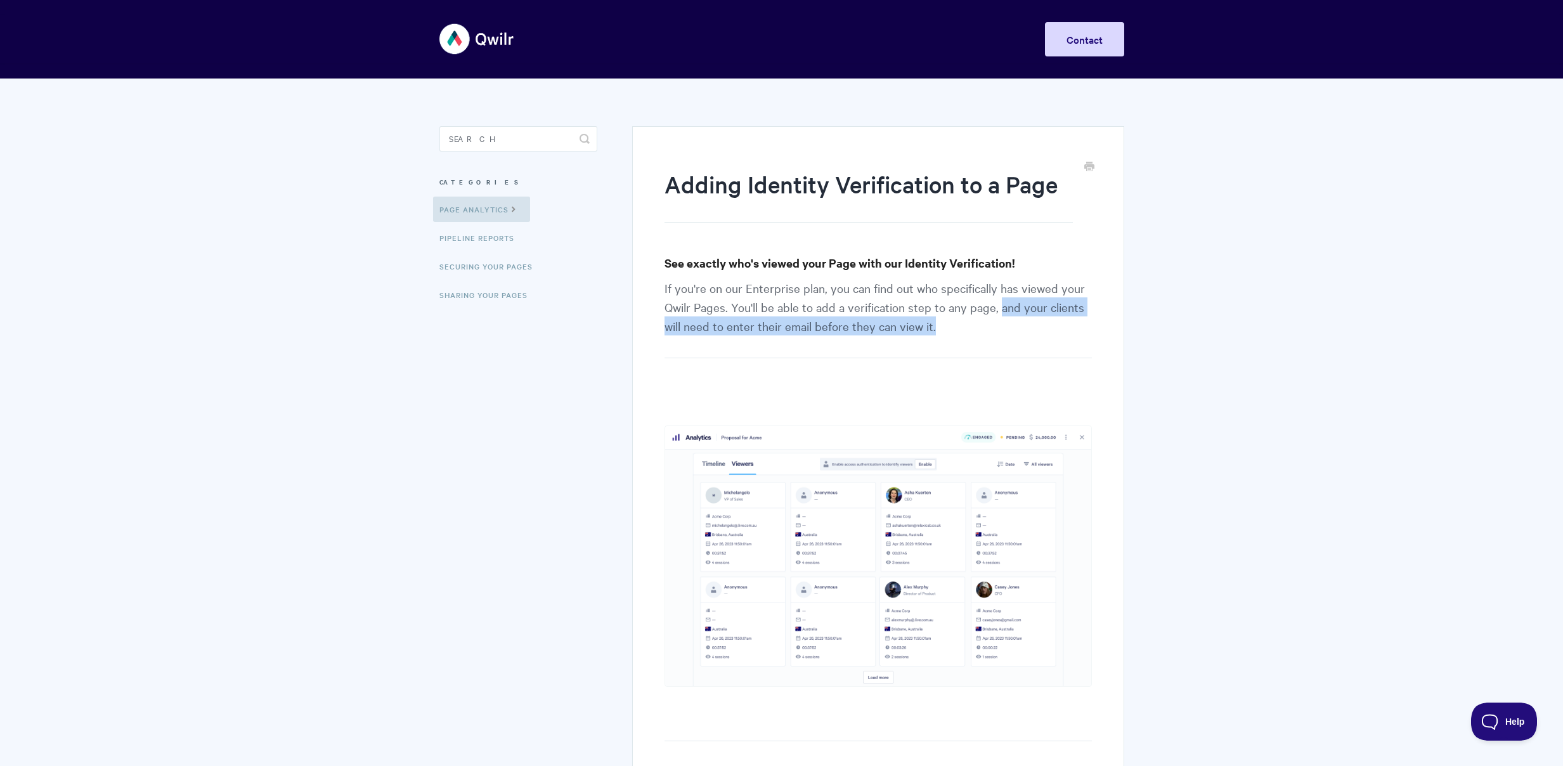 This screenshot has height=766, width=1563. What do you see at coordinates (1084, 39) in the screenshot?
I see `a: Contact` at bounding box center [1084, 39].